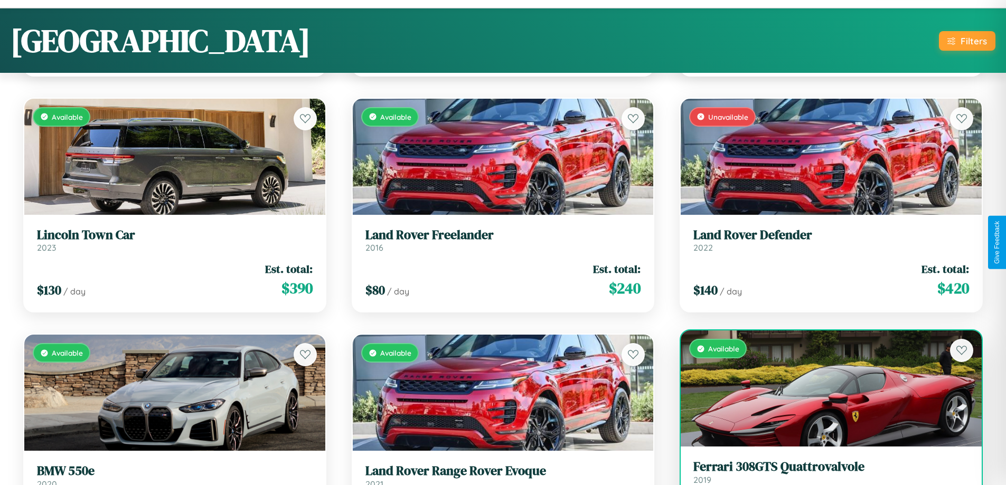 This screenshot has width=1006, height=485. I want to click on span: 2023, so click(46, 248).